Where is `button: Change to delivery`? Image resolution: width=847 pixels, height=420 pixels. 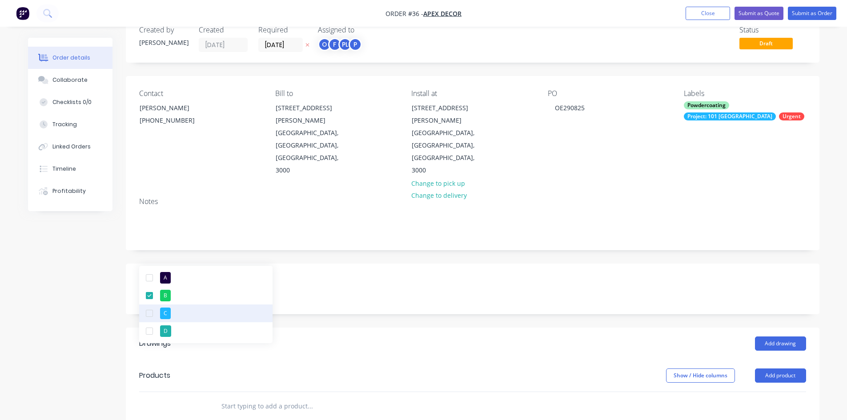
button: Change to delivery is located at coordinates (439, 195).